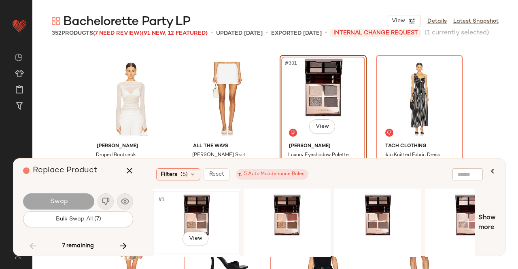 The width and height of the screenshot is (518, 269). Describe the element at coordinates (78, 219) in the screenshot. I see `span: Bulk Swap All (7)` at that location.